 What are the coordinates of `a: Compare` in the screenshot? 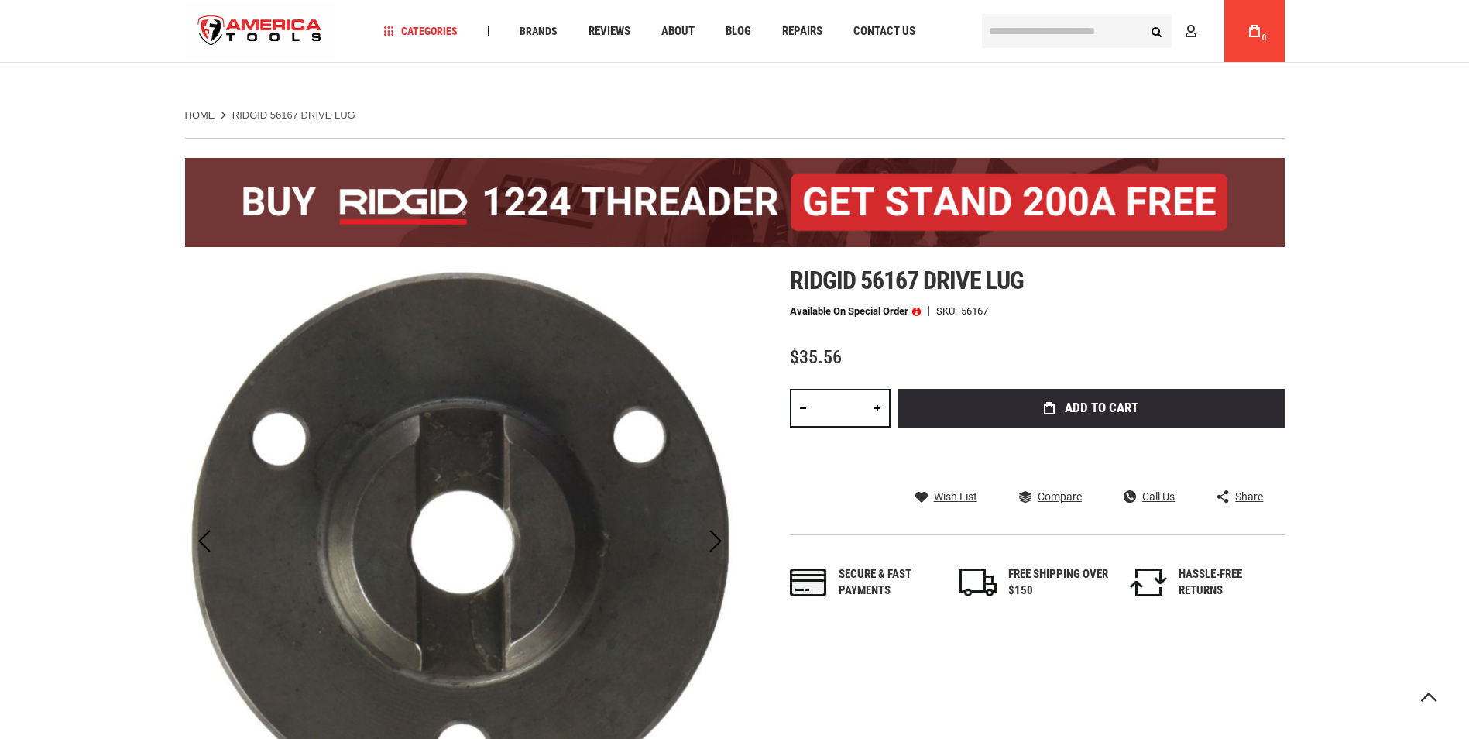 It's located at (1050, 496).